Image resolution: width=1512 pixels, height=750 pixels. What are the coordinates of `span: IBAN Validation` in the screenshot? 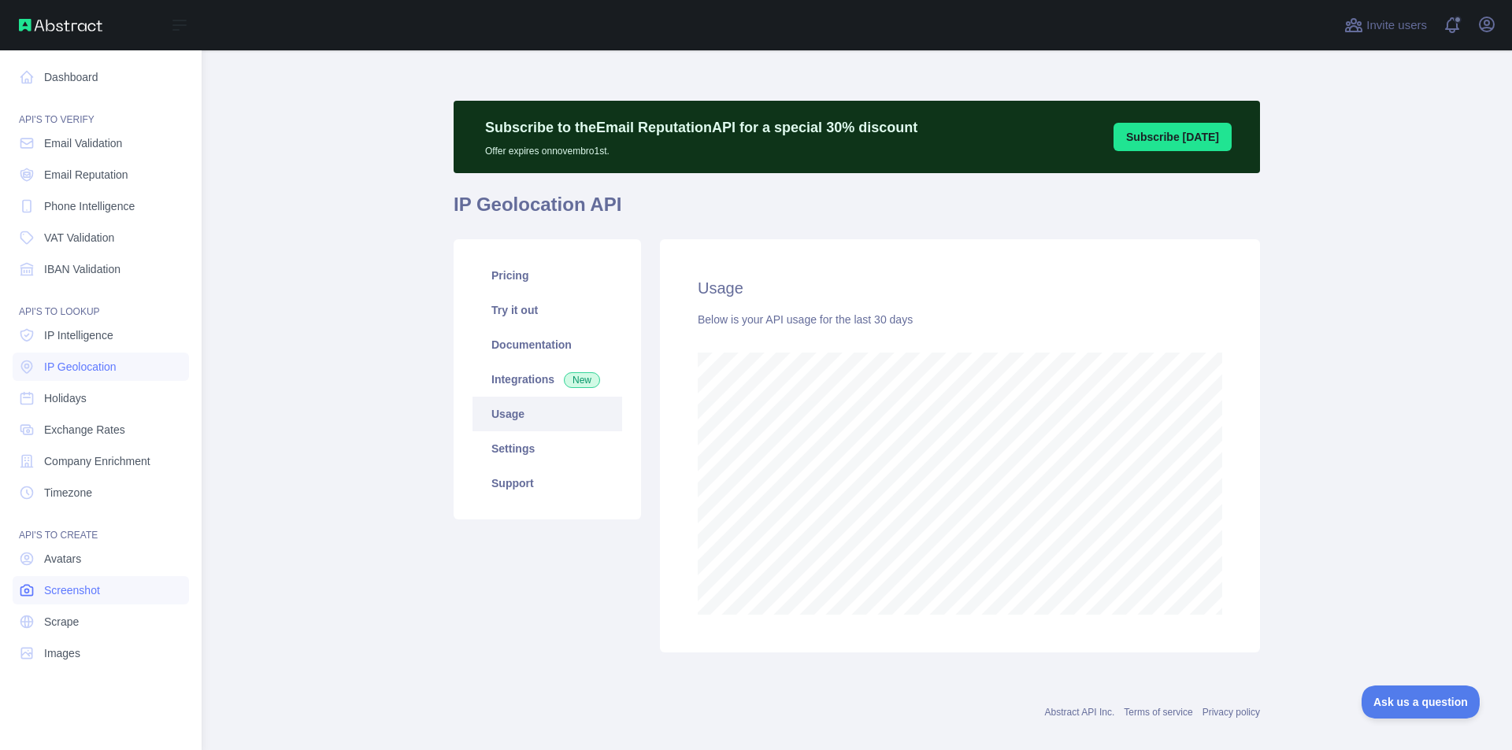 It's located at (82, 269).